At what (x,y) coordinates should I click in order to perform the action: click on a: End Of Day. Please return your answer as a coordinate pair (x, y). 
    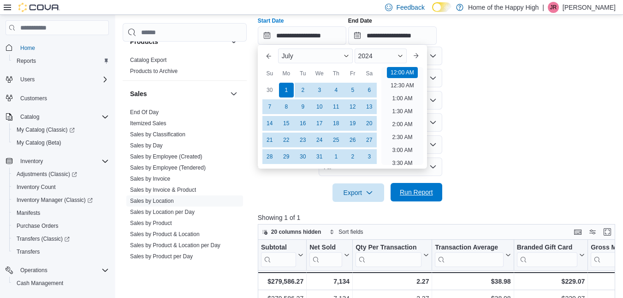
    Looking at the image, I should click on (144, 112).